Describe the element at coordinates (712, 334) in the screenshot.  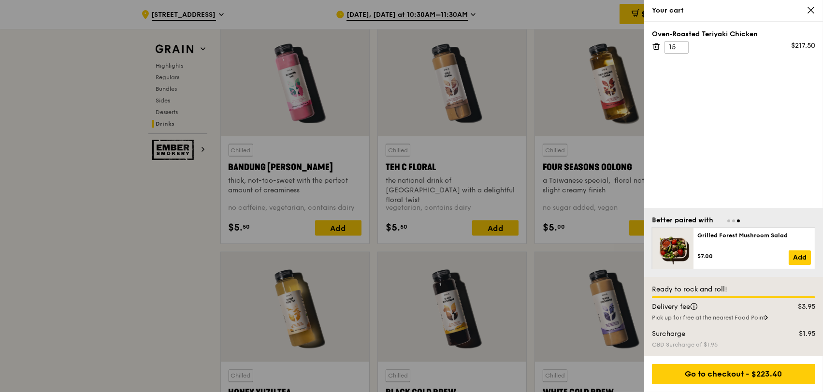
I see `div: Surcharge` at that location.